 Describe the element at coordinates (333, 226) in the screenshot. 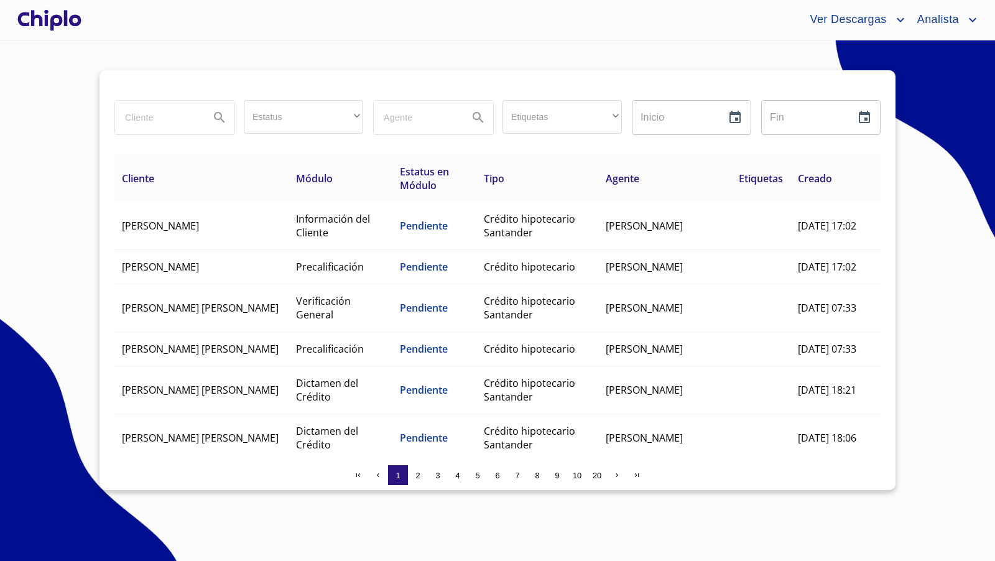

I see `span: Información del Cliente` at that location.